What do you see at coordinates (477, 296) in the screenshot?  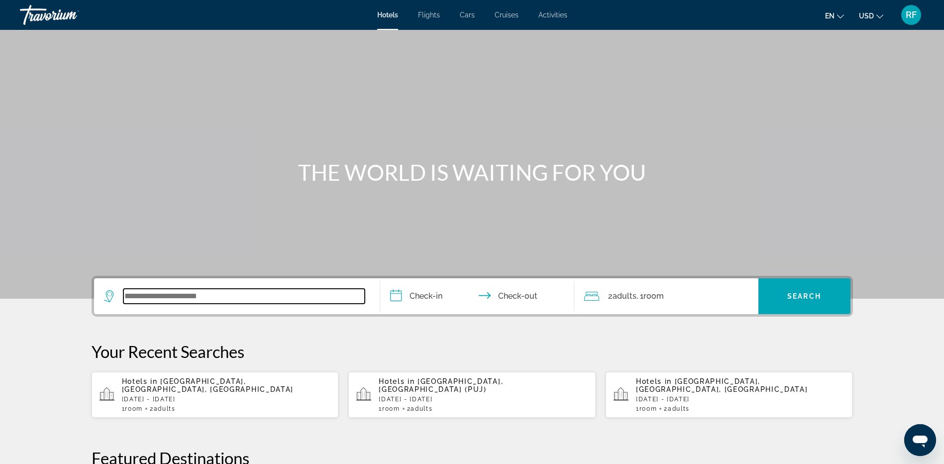 I see `button: Check in and out dates` at bounding box center [477, 296].